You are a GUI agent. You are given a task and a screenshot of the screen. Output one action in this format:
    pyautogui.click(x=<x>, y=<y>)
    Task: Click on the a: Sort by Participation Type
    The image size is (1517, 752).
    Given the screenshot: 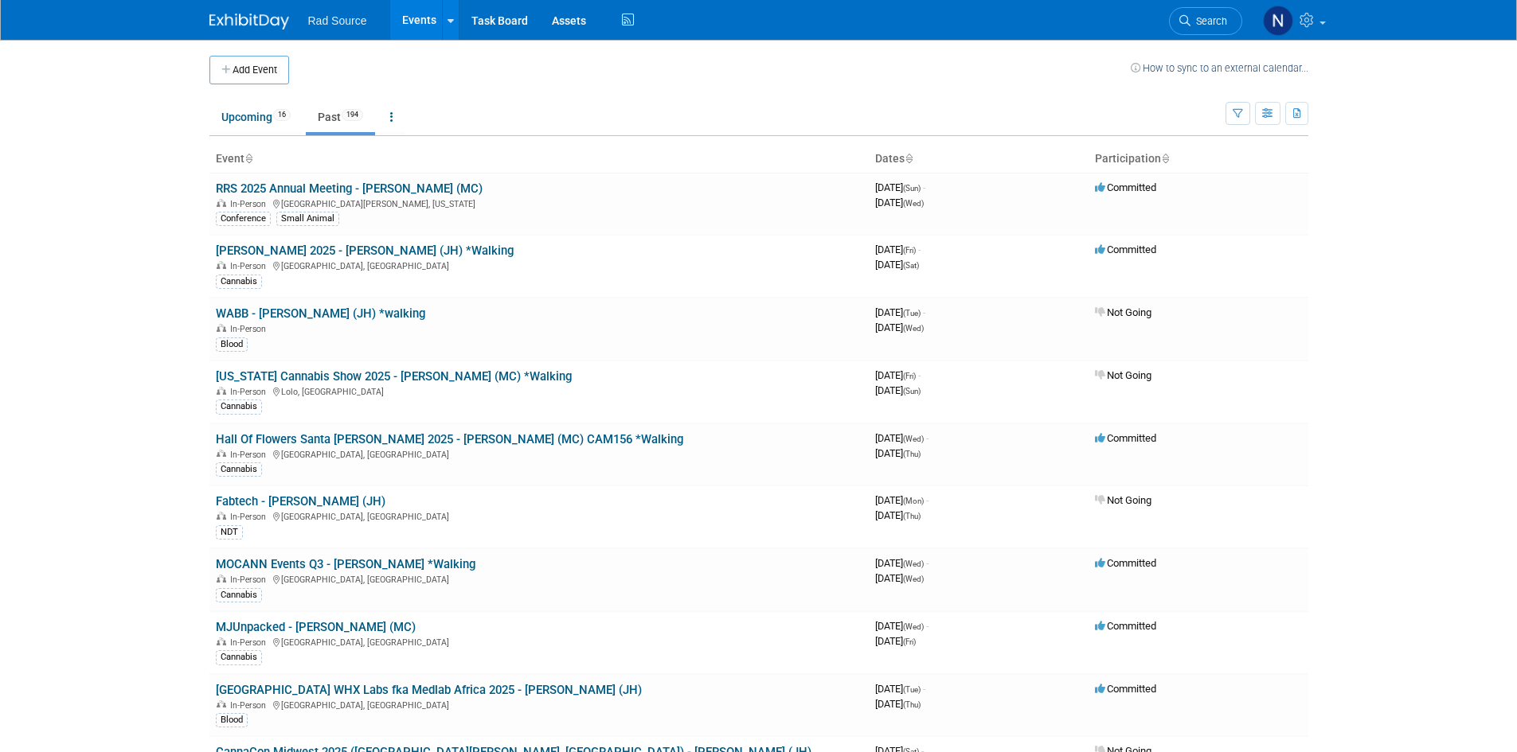 What is the action you would take?
    pyautogui.click(x=1165, y=158)
    